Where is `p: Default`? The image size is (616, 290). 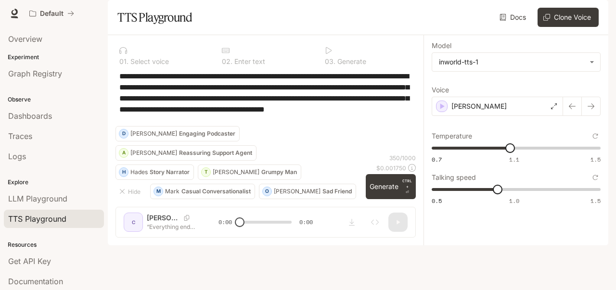
p: Default is located at coordinates (51, 13).